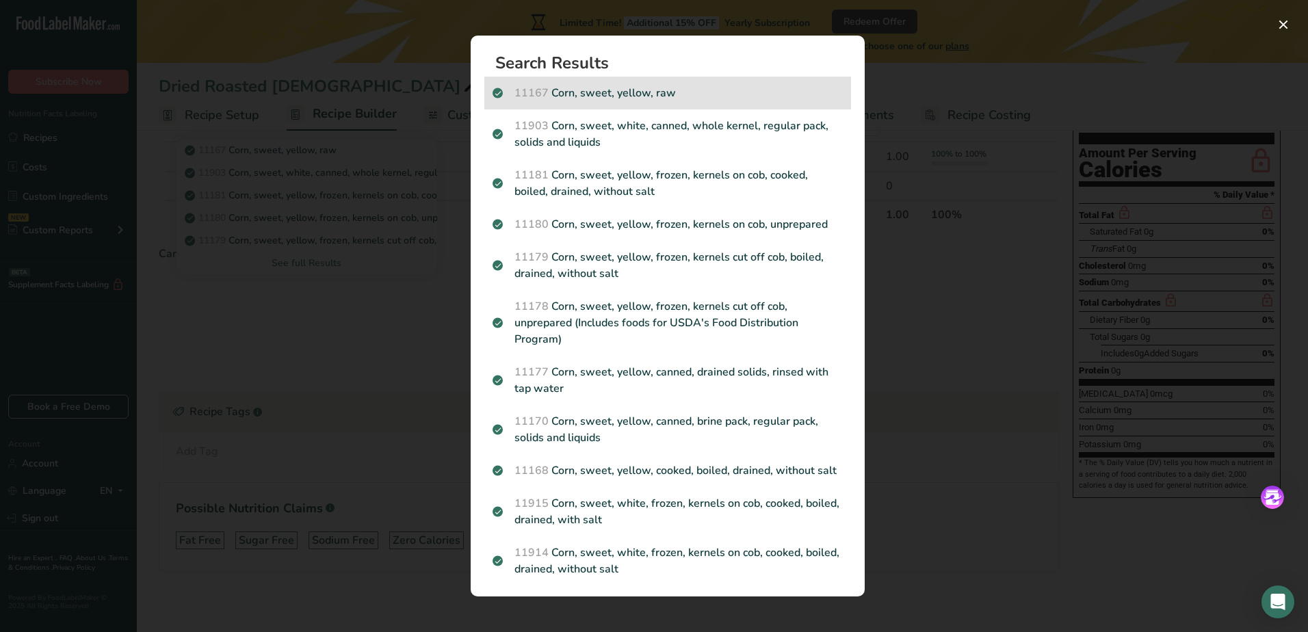  Describe the element at coordinates (667, 561) in the screenshot. I see `p: Corn, sweet, white, frozen, kernels on cob, cooked, boiled, drained, without salt` at that location.